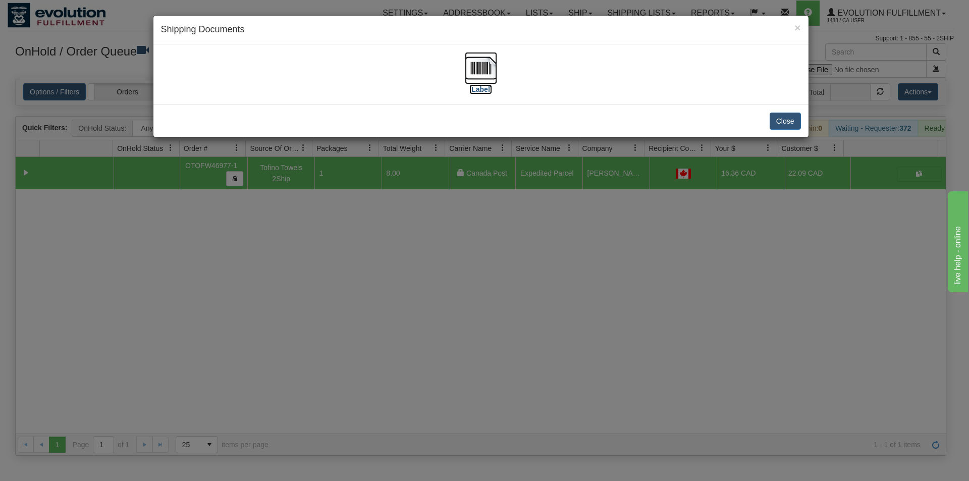 This screenshot has height=481, width=969. What do you see at coordinates (481, 78) in the screenshot?
I see `a: [Label]` at bounding box center [481, 78].